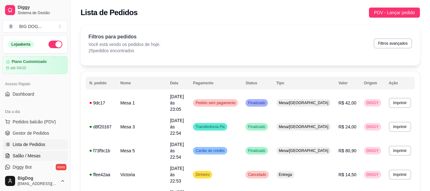 The height and width of the screenshot is (191, 430). Describe the element at coordinates (35, 167) in the screenshot. I see `a: Diggy Botnovo` at that location.